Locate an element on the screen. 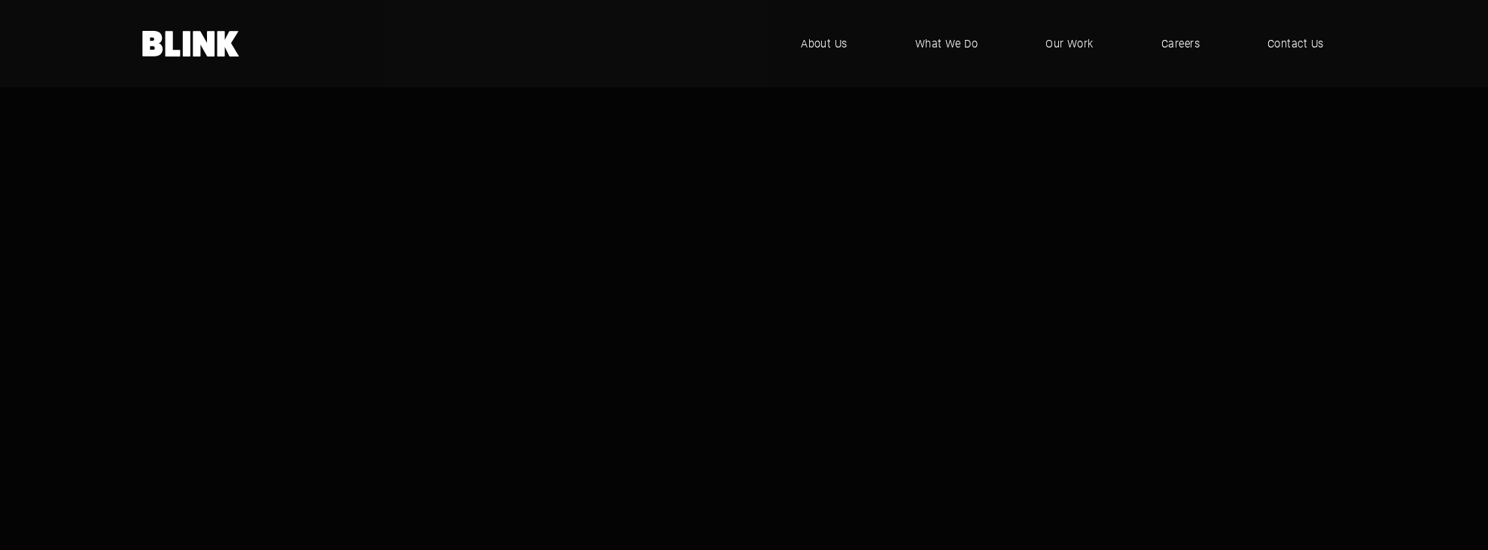  a: What We Do is located at coordinates (947, 44).